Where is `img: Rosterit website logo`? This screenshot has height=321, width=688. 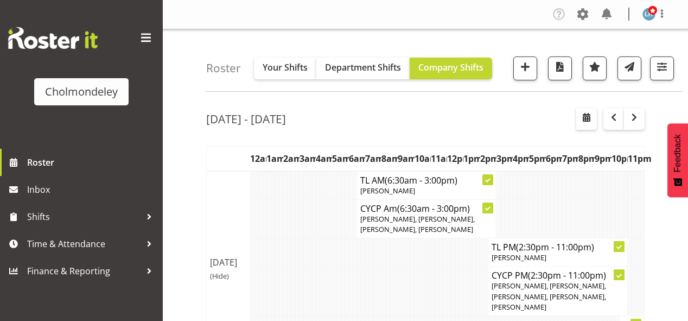
img: Rosterit website logo is located at coordinates (53, 38).